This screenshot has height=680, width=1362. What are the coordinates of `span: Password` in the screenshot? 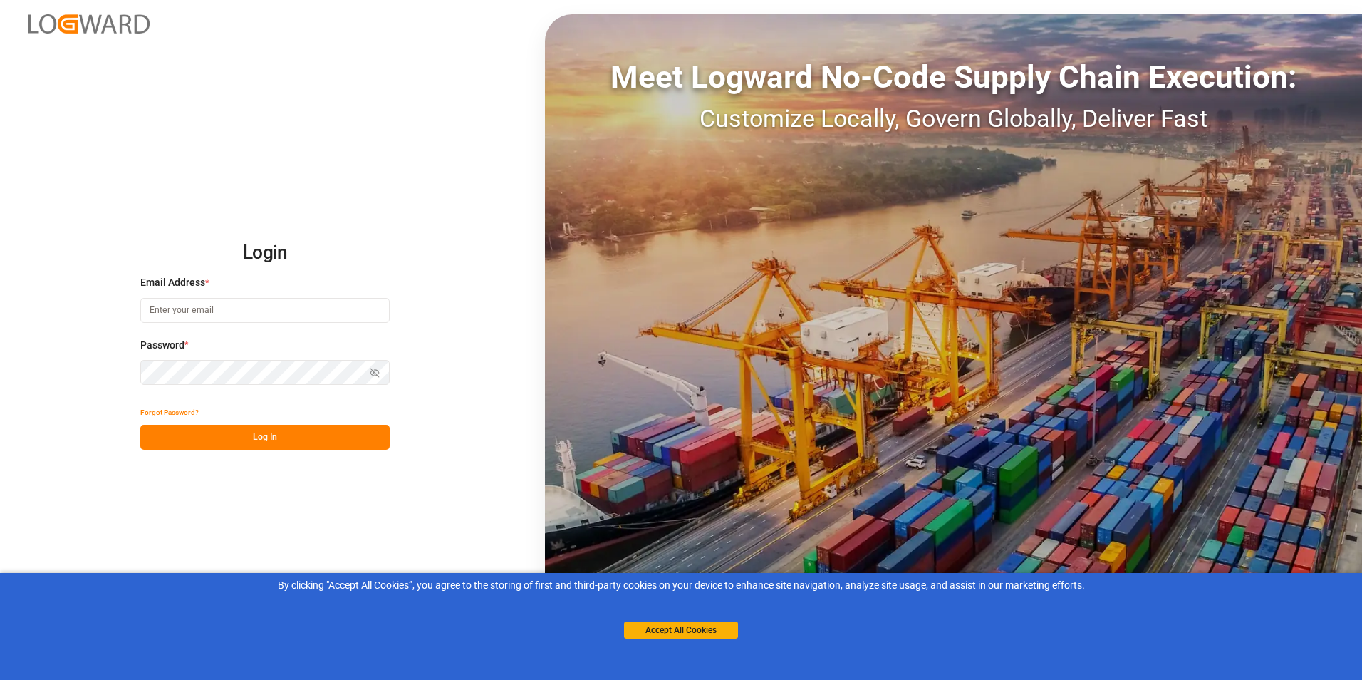 It's located at (162, 345).